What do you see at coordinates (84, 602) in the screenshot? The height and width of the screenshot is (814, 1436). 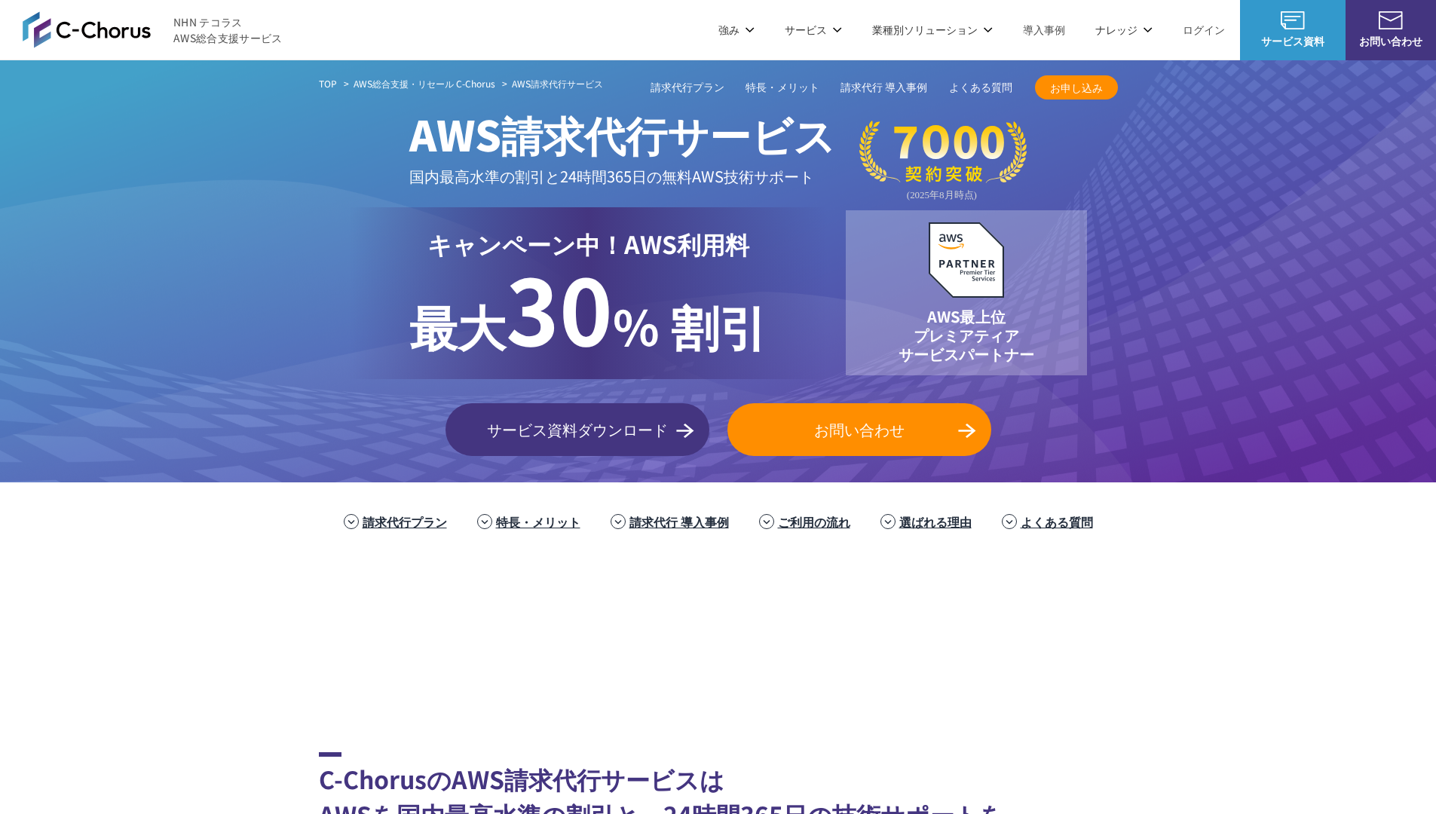 I see `img: 三菱地所` at bounding box center [84, 602].